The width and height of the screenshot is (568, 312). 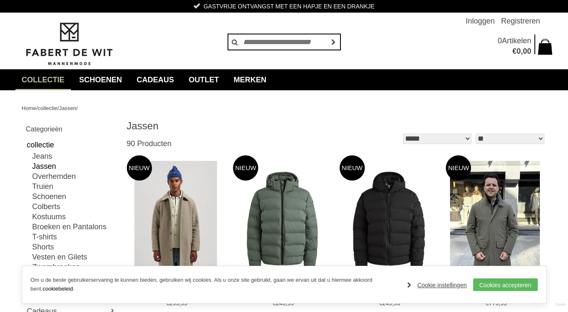 I want to click on a: Kostuums, so click(x=74, y=216).